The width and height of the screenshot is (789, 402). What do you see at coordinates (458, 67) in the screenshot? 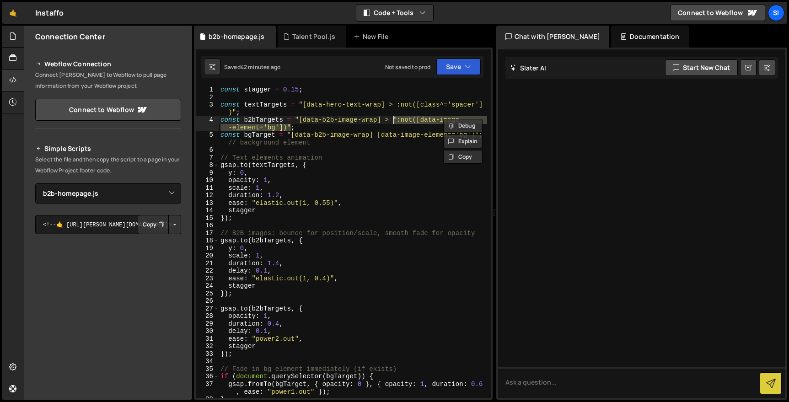
I see `button: Save` at bounding box center [458, 67].